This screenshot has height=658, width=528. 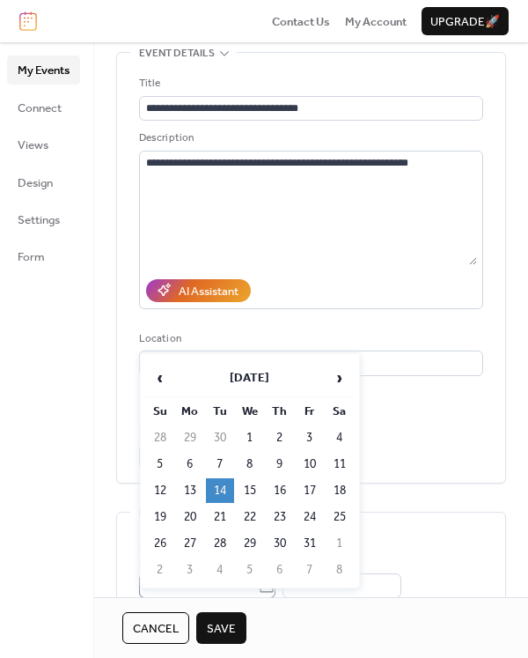 What do you see at coordinates (156, 629) in the screenshot?
I see `span: Cancel` at bounding box center [156, 629].